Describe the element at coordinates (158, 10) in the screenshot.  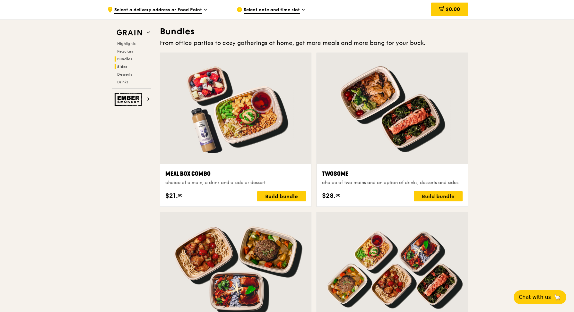
I see `span: Select a delivery address or Food Point` at that location.